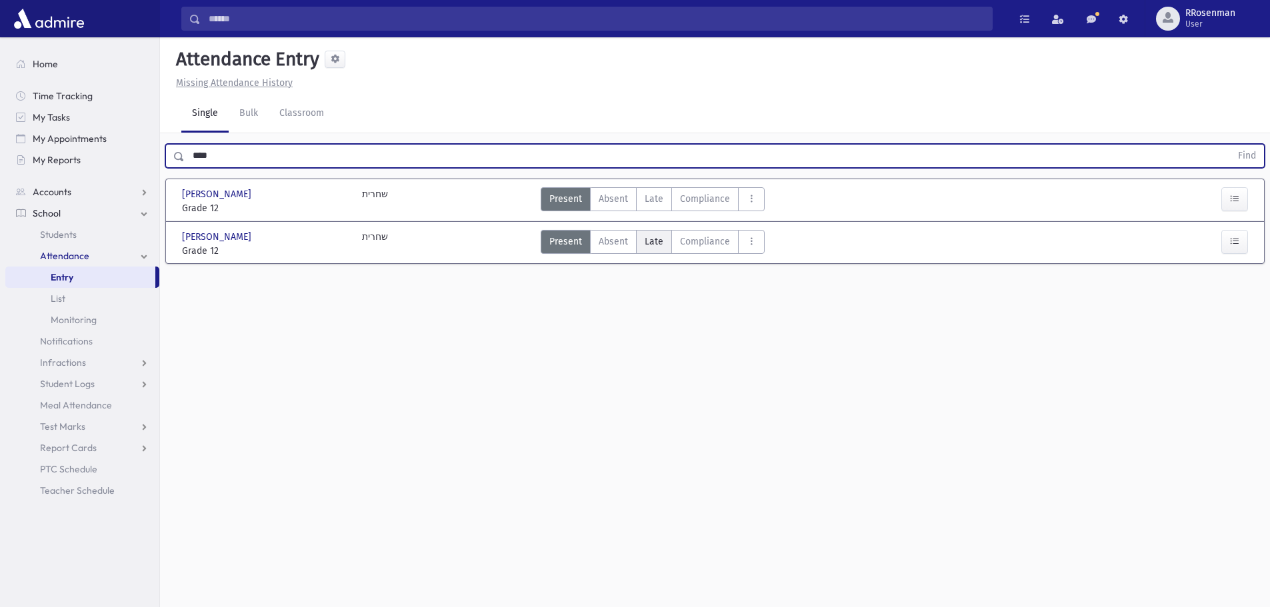 The image size is (1270, 607). Describe the element at coordinates (82, 320) in the screenshot. I see `a: Monitoring` at that location.